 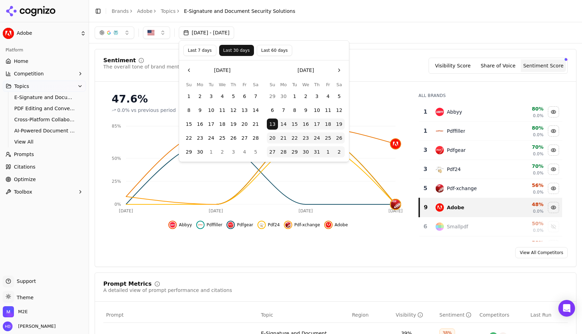 What do you see at coordinates (525, 166) in the screenshot?
I see `div: 70%` at bounding box center [525, 166].